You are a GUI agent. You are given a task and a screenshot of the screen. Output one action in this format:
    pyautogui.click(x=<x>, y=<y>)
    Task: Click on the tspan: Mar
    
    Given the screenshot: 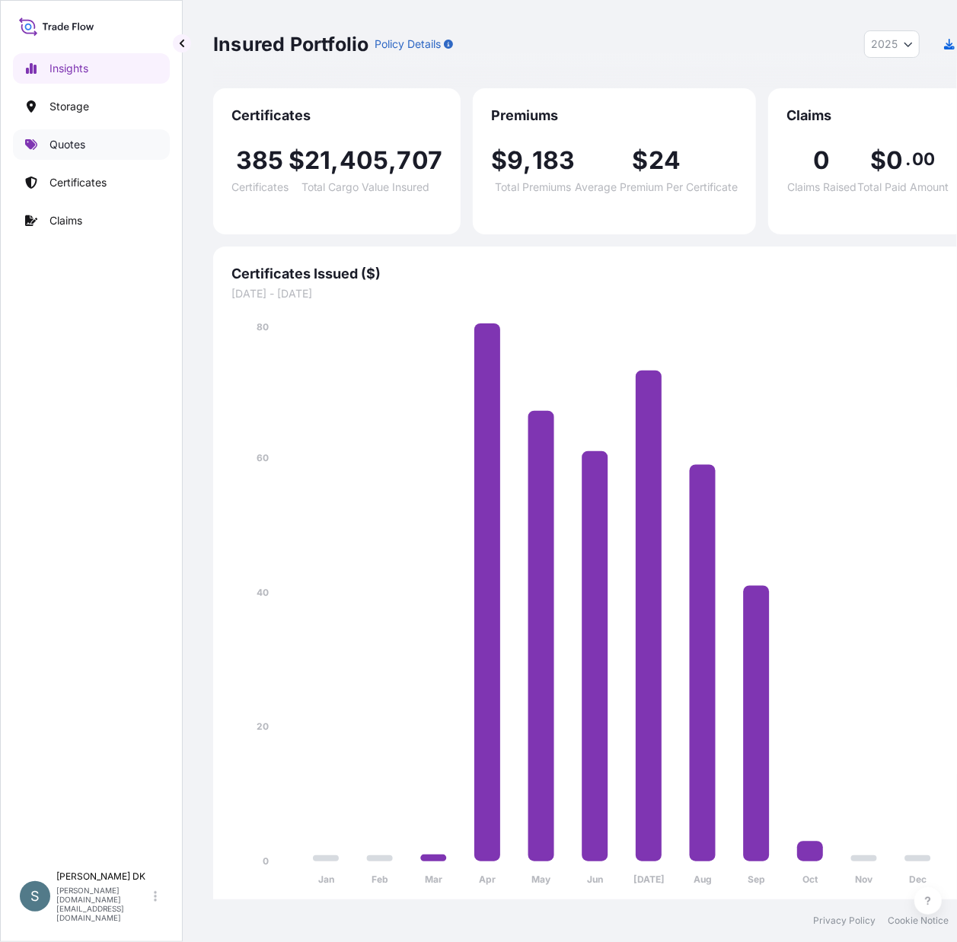 What is the action you would take?
    pyautogui.click(x=433, y=880)
    